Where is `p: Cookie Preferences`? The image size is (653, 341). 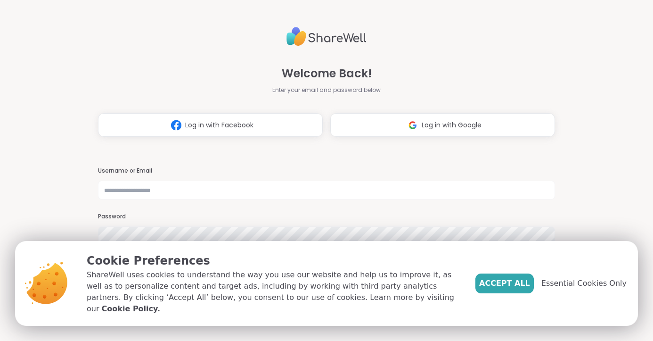 p: Cookie Preferences is located at coordinates (273, 261).